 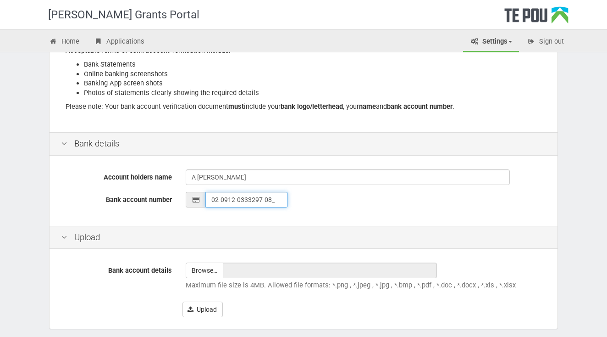 What do you see at coordinates (313, 93) in the screenshot?
I see `li: Photos of statements clearly showing the required details` at bounding box center [313, 93].